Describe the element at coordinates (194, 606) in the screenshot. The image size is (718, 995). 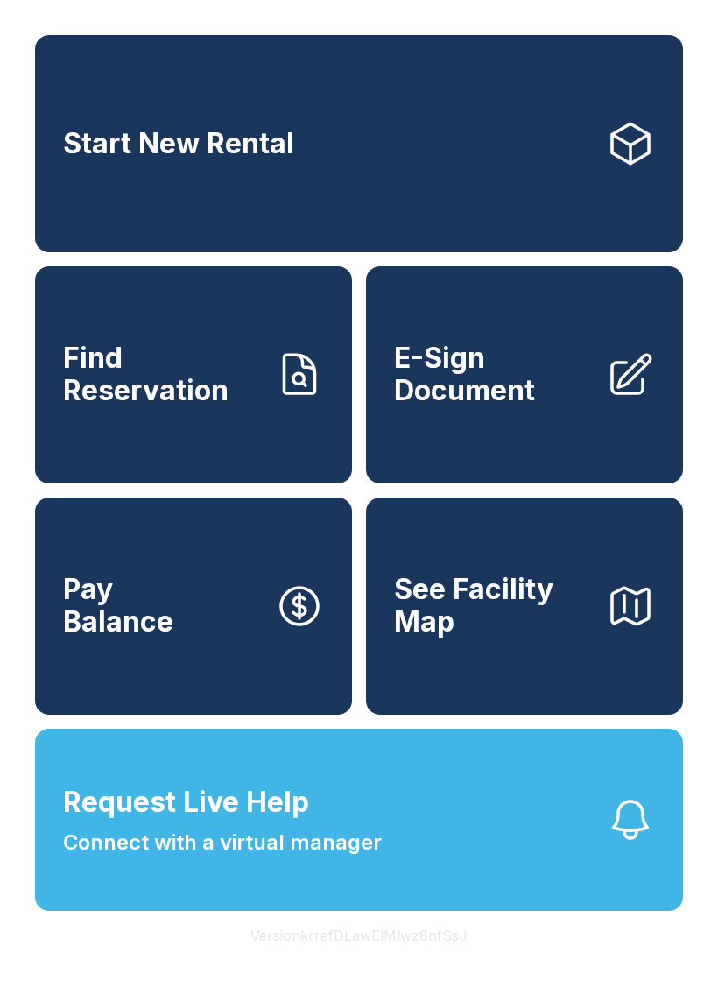
I see `button: PayBalance` at that location.